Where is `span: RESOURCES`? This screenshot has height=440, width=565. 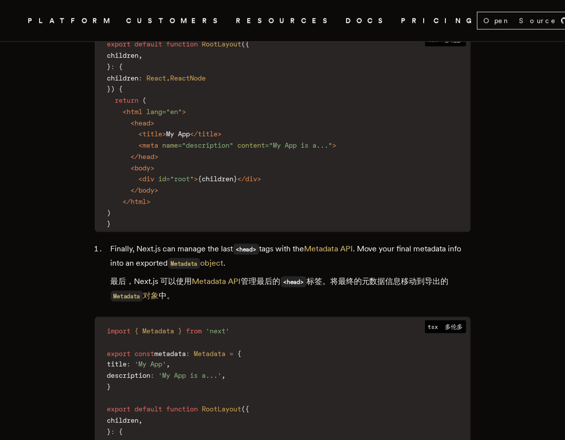 span: RESOURCES is located at coordinates (285, 21).